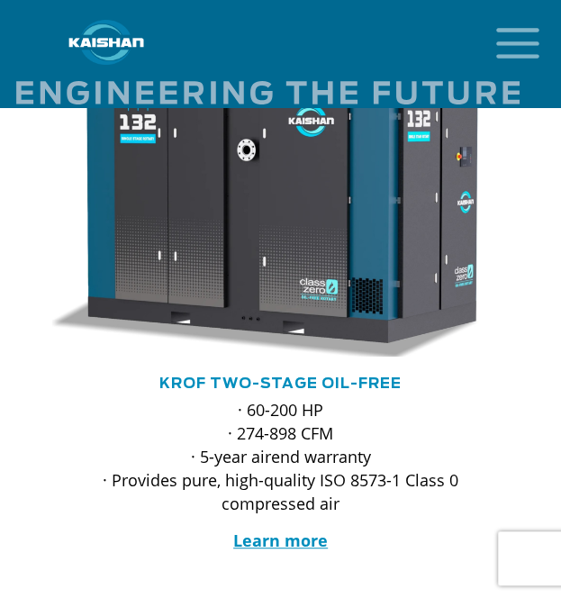 The image size is (561, 598). I want to click on strong: Learn more, so click(280, 540).